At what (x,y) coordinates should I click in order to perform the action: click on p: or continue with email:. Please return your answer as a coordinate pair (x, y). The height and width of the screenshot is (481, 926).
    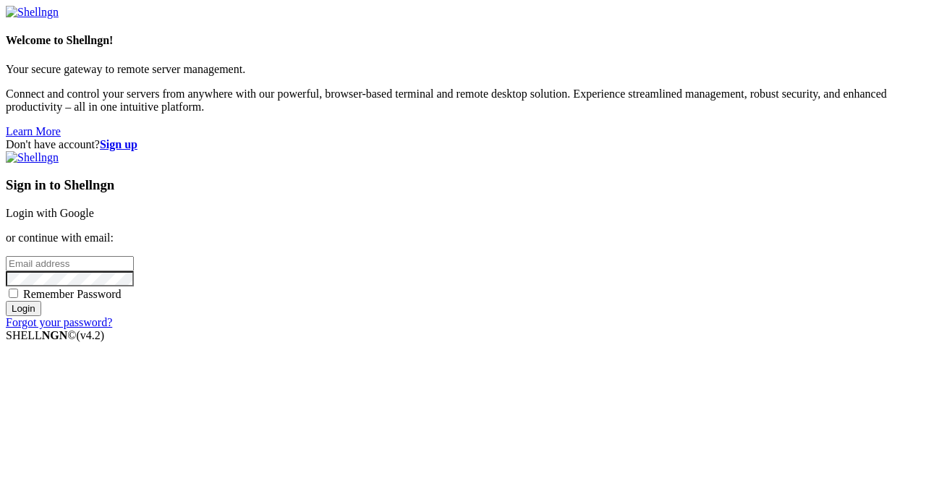
    Looking at the image, I should click on (463, 238).